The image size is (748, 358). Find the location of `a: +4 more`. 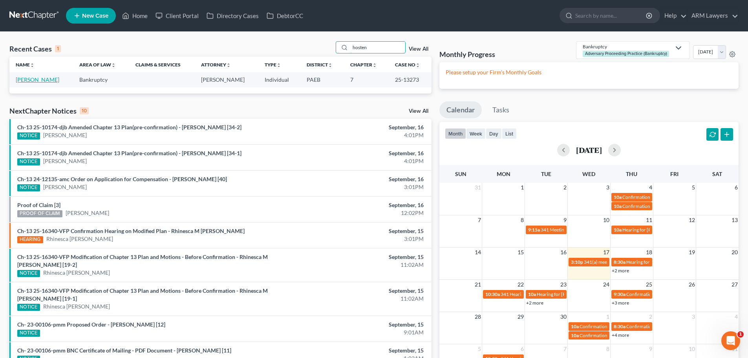

a: +4 more is located at coordinates (620, 334).